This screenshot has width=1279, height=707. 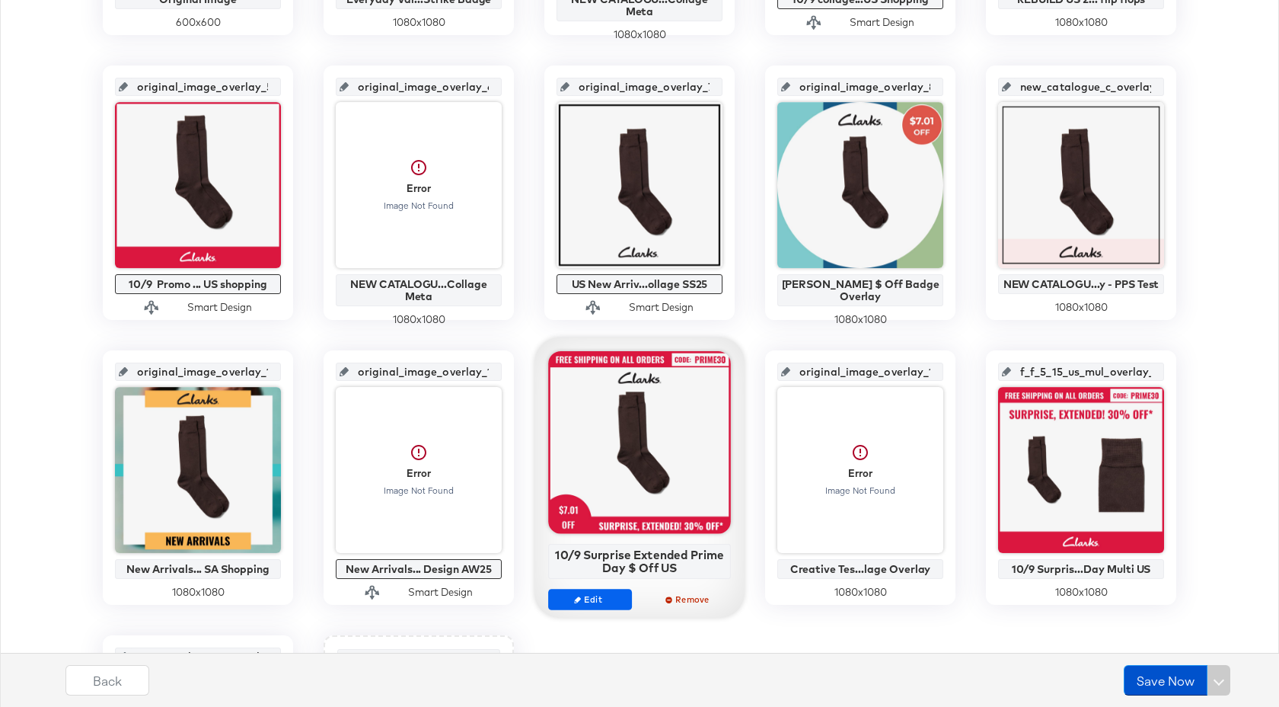 I want to click on div: New Arrivals... Design AW25, so click(x=419, y=569).